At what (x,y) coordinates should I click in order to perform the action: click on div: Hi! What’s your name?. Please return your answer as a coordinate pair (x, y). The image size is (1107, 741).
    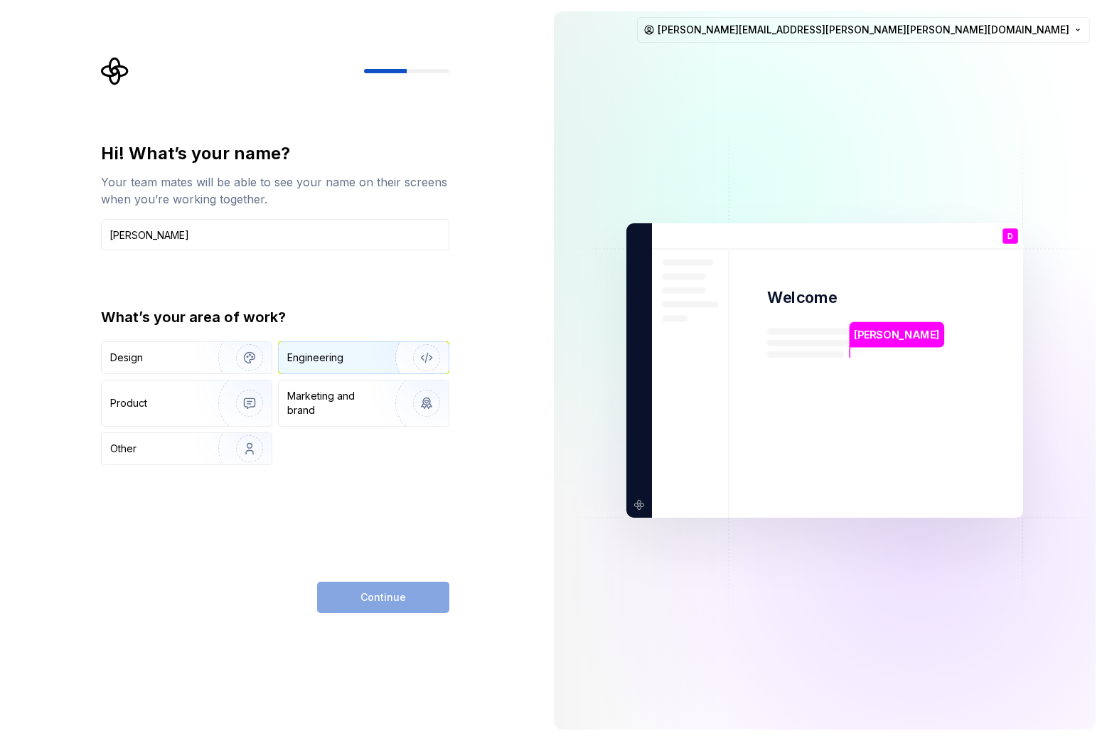
    Looking at the image, I should click on (275, 154).